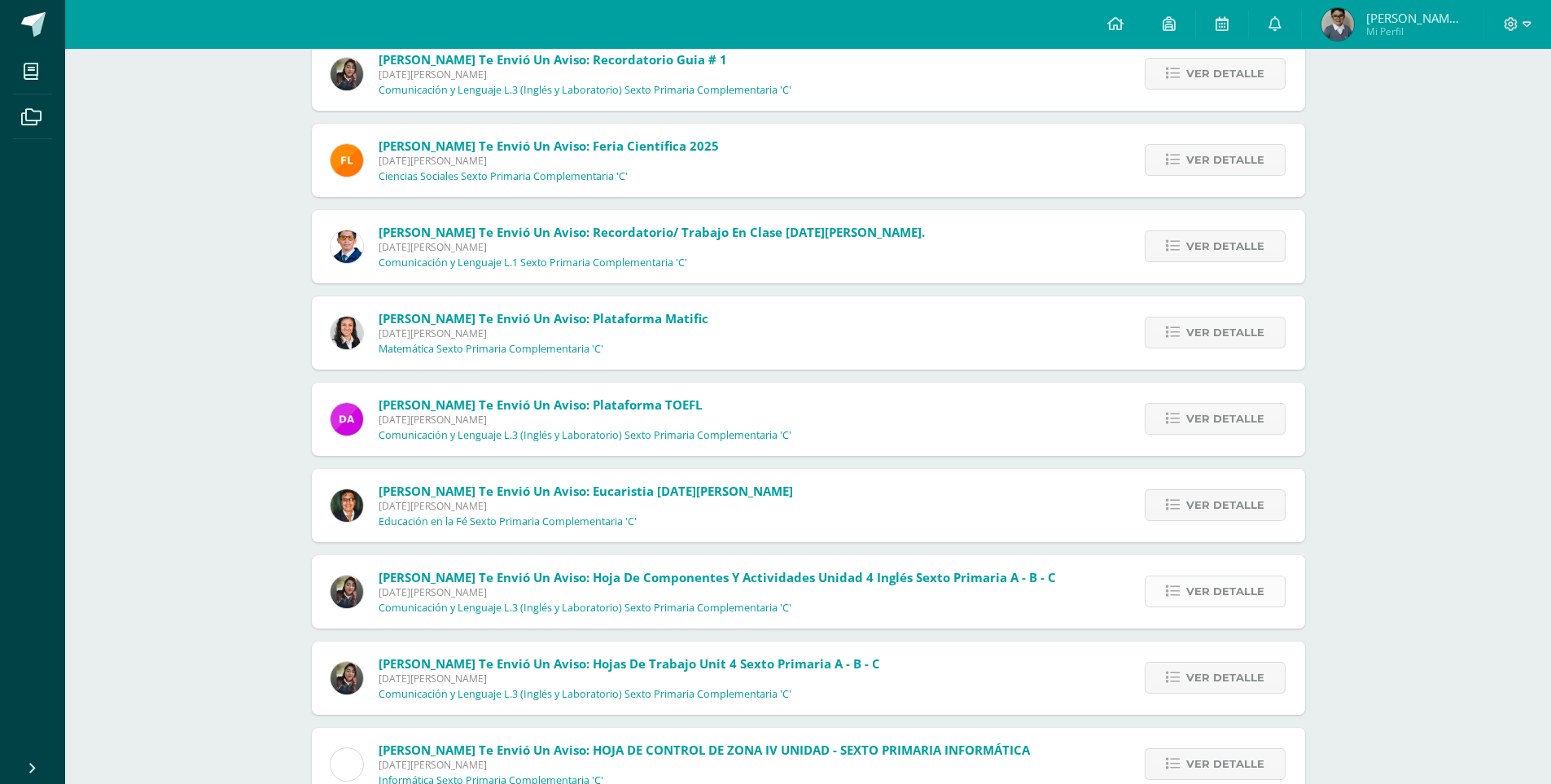 This screenshot has height=784, width=1551. Describe the element at coordinates (346, 160) in the screenshot. I see `img: 00e92e5268842a5da8ad8efe5964f981.png` at that location.